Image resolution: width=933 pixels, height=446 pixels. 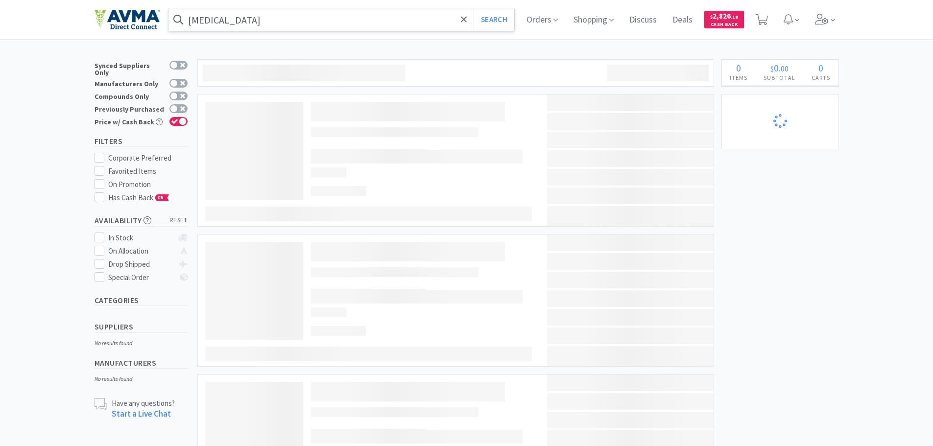 I want to click on div: Compounds Only, so click(x=129, y=96).